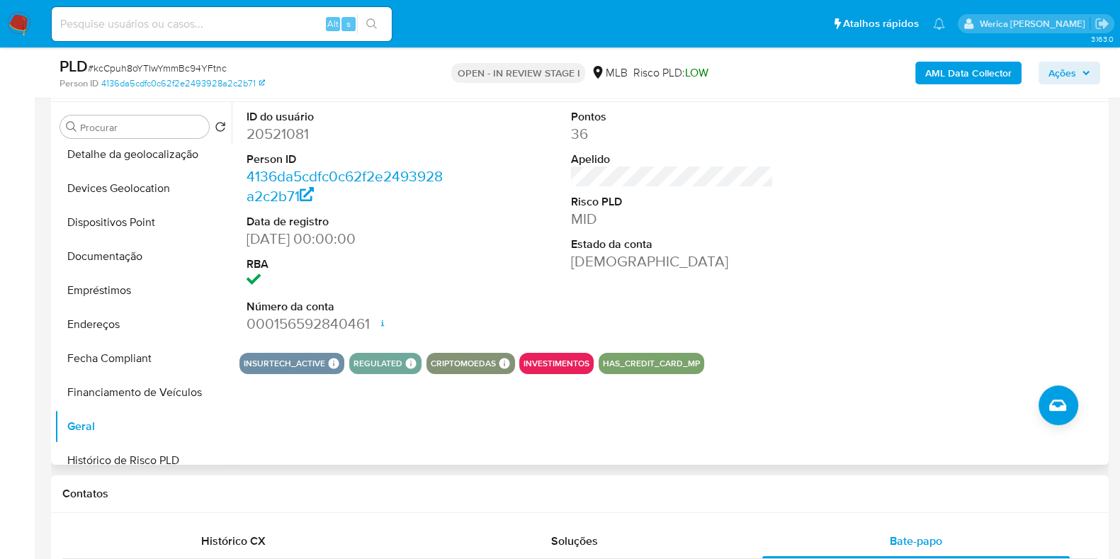  I want to click on span: Atalhos rápidos, so click(881, 23).